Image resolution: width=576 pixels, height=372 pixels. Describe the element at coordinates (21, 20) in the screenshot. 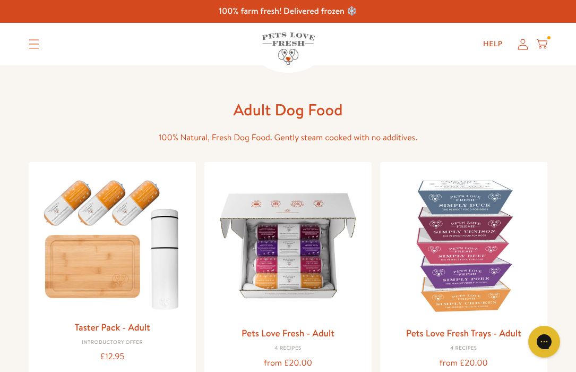

I see `button: Gorgias live chat` at that location.